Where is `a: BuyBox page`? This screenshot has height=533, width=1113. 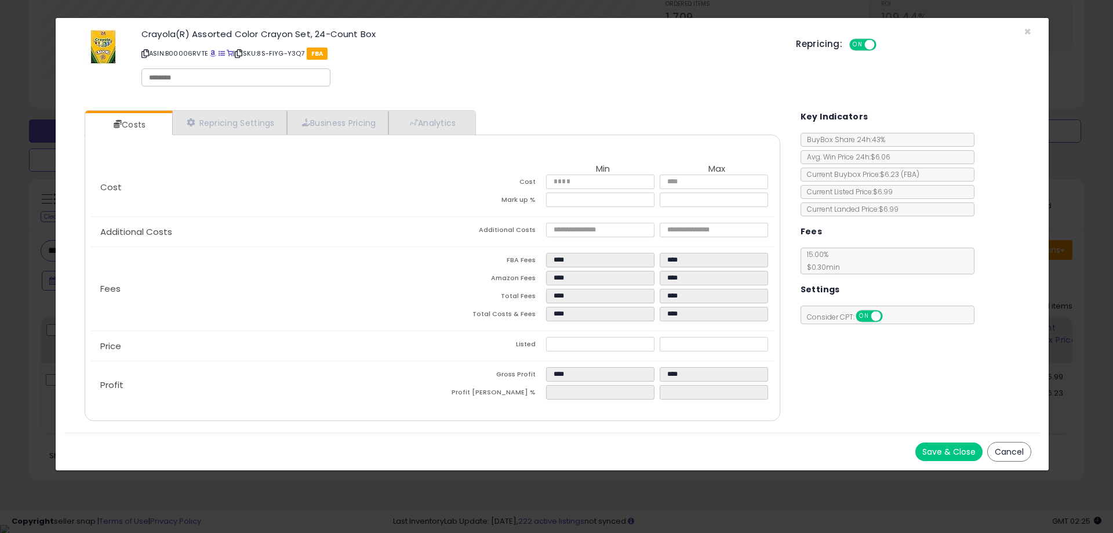 a: BuyBox page is located at coordinates (213, 53).